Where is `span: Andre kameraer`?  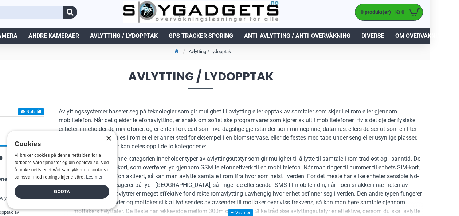 span: Andre kameraer is located at coordinates (54, 36).